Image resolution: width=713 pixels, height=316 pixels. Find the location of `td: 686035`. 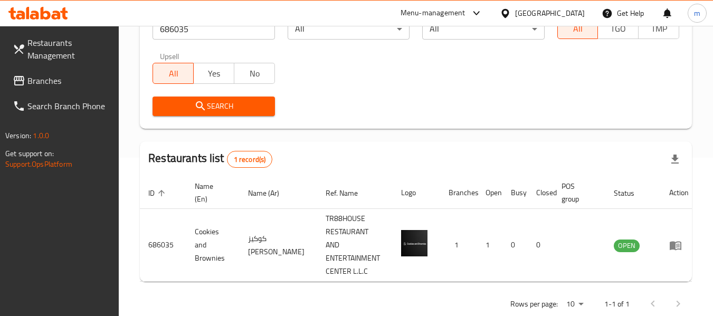

td: 686035 is located at coordinates (163, 245).